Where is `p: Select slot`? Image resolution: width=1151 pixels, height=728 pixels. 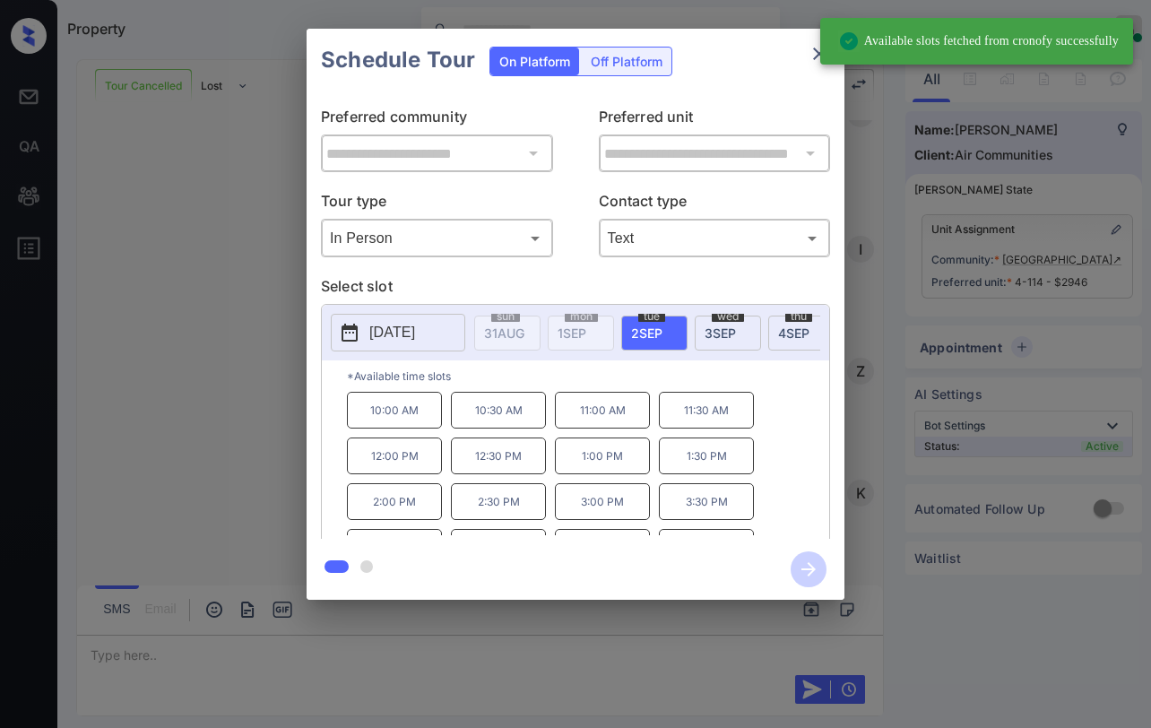
p: Select slot is located at coordinates (576, 290).